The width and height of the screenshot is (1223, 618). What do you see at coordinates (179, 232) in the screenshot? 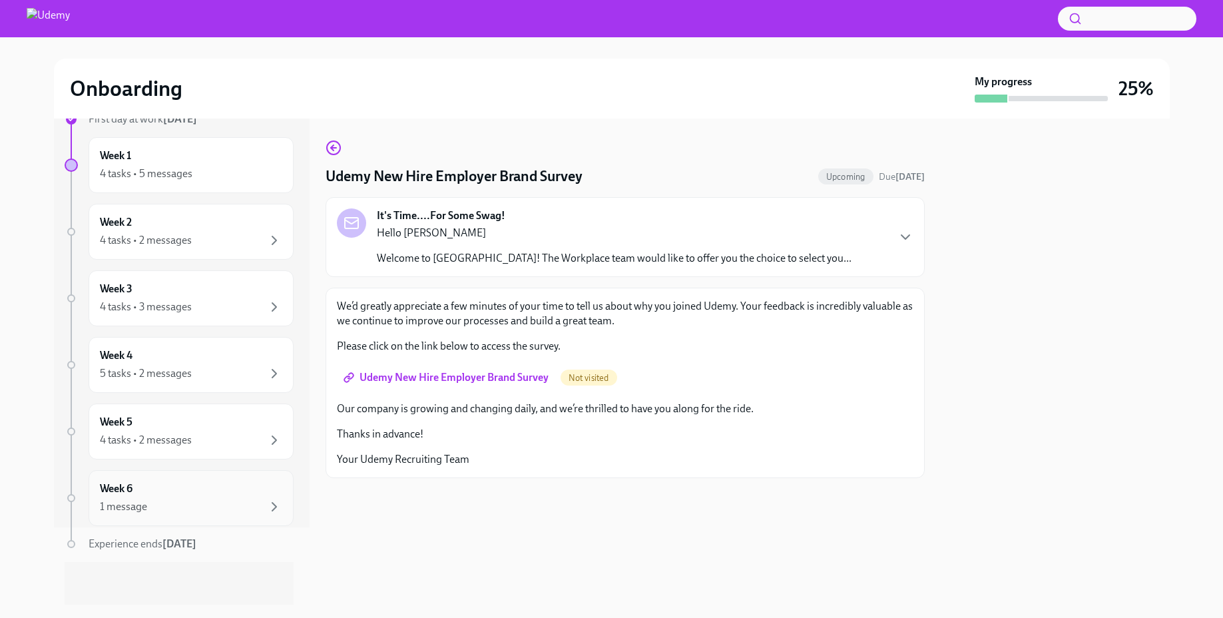
I see `a: Week 24 tasks • 2 messages` at bounding box center [179, 232].